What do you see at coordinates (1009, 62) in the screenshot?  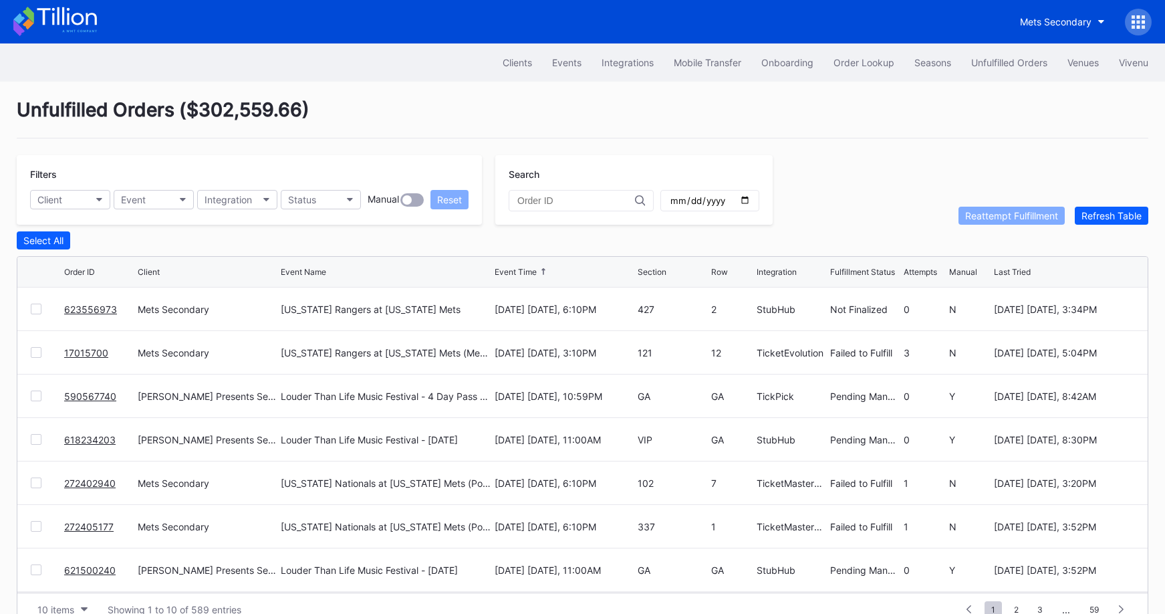 I see `button: Unfulfilled Orders` at bounding box center [1009, 62].